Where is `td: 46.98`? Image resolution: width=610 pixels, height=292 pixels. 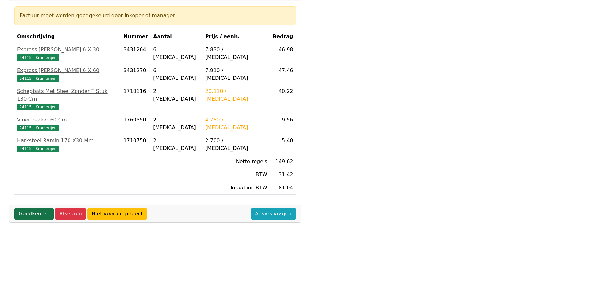
td: 46.98 is located at coordinates (283, 53).